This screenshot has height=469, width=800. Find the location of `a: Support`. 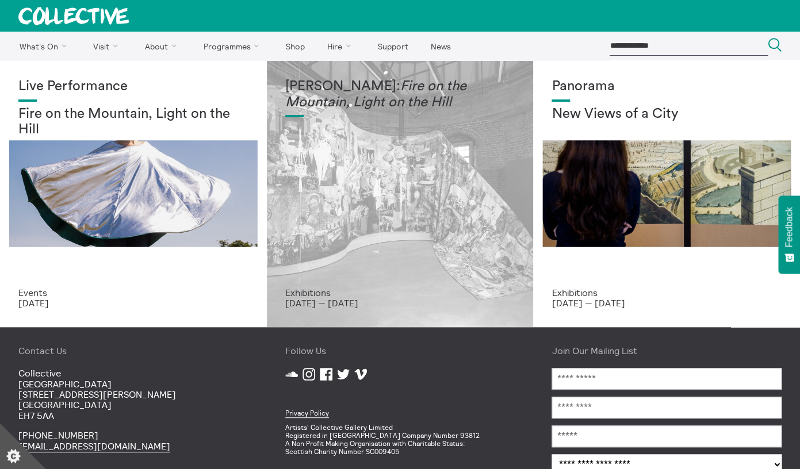

a: Support is located at coordinates (393, 46).